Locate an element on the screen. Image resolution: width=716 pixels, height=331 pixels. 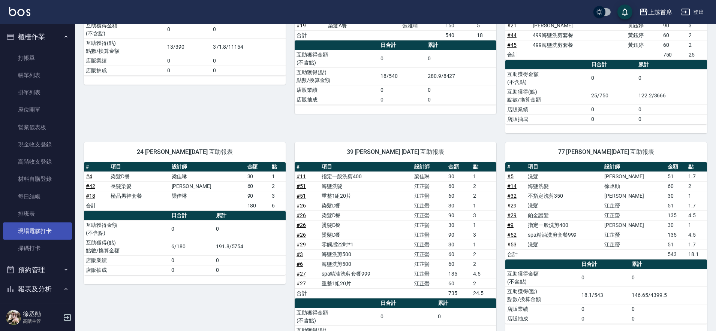
td: 180 is located at coordinates (258, 206).